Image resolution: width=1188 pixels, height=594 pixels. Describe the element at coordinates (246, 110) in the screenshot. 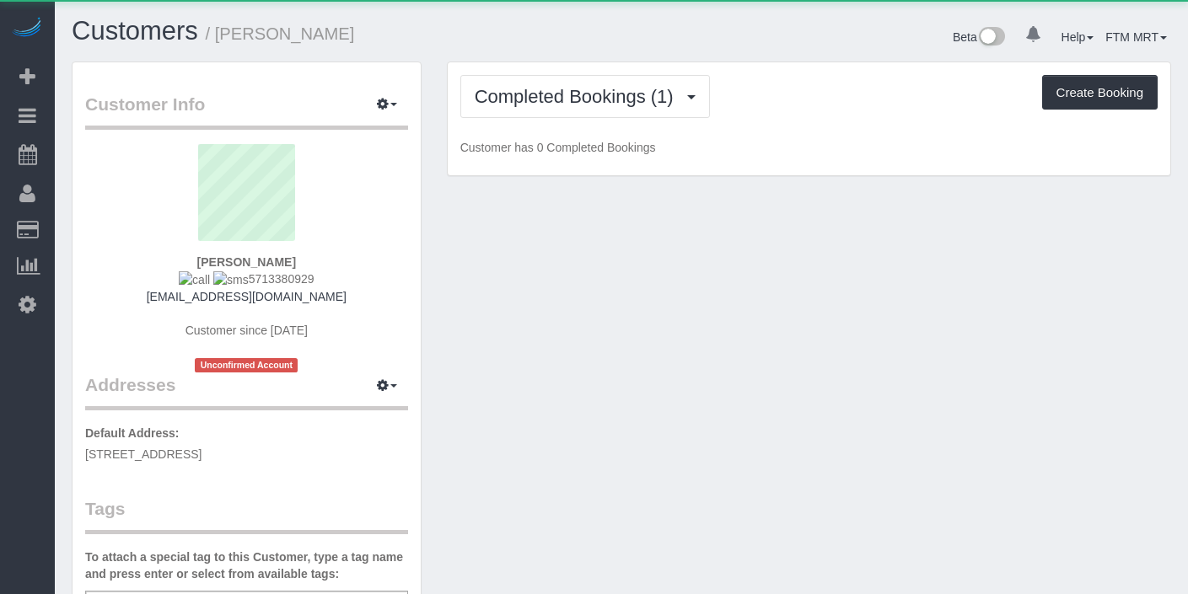

I see `legend: Customer Info` at that location.